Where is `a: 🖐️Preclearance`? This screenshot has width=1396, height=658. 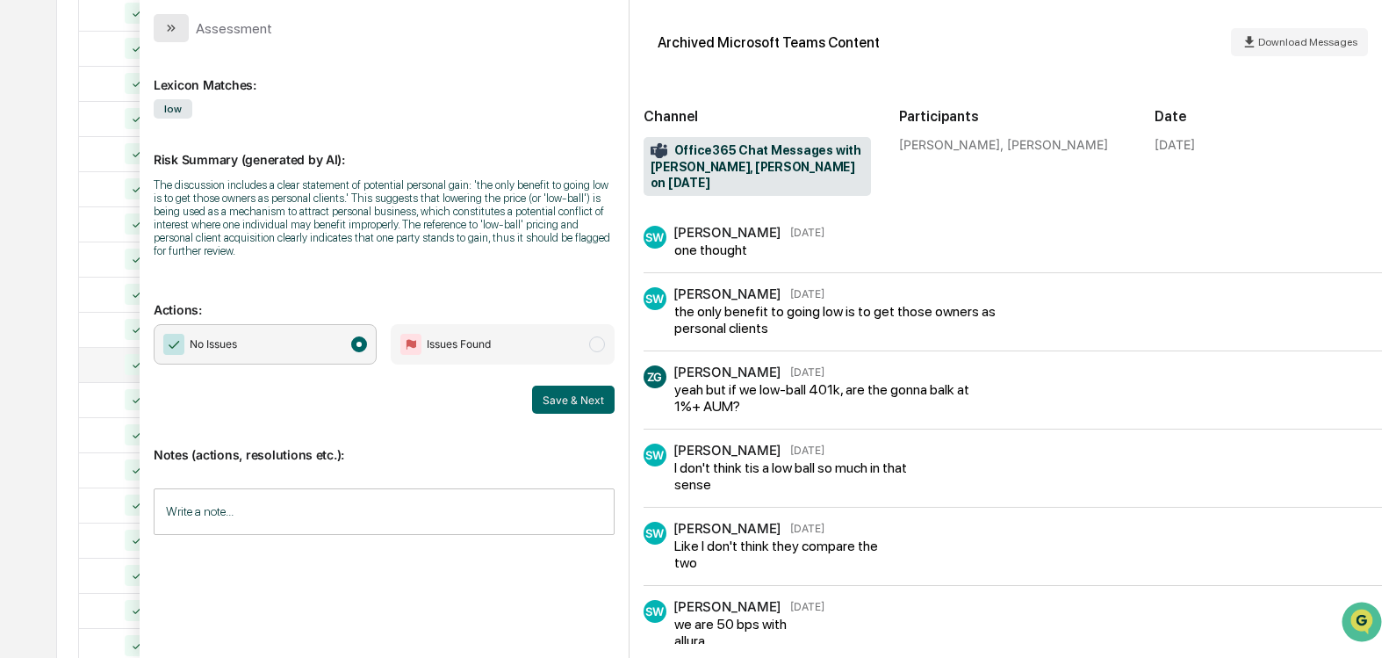 a: 🖐️Preclearance is located at coordinates (65, 320).